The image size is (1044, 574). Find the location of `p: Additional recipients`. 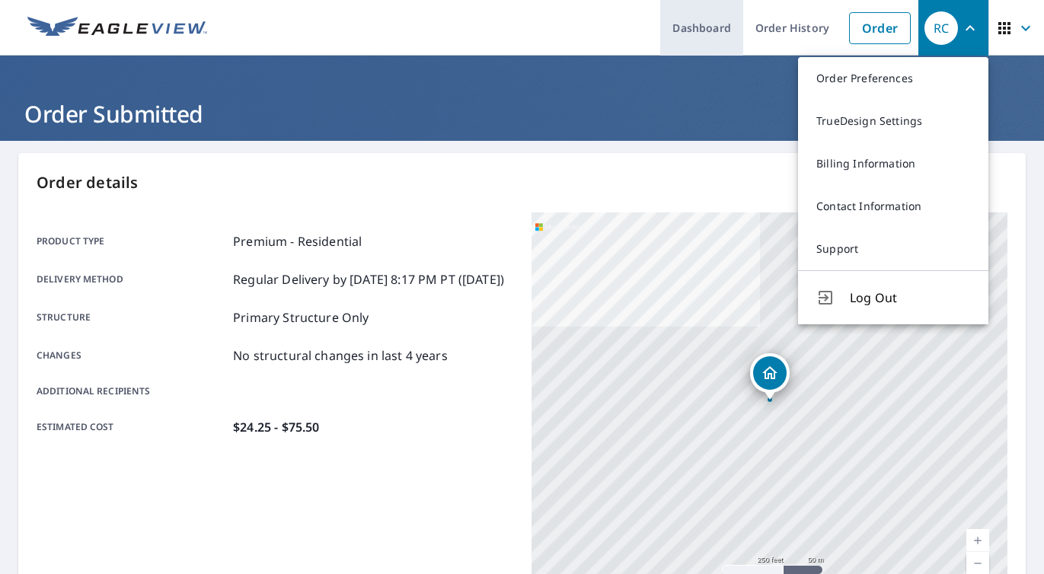

p: Additional recipients is located at coordinates (132, 391).